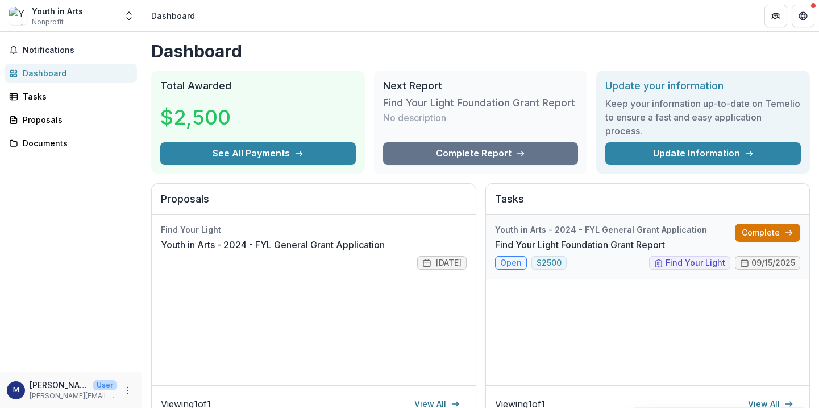 This screenshot has width=819, height=408. Describe the element at coordinates (415, 118) in the screenshot. I see `p: No description` at that location.